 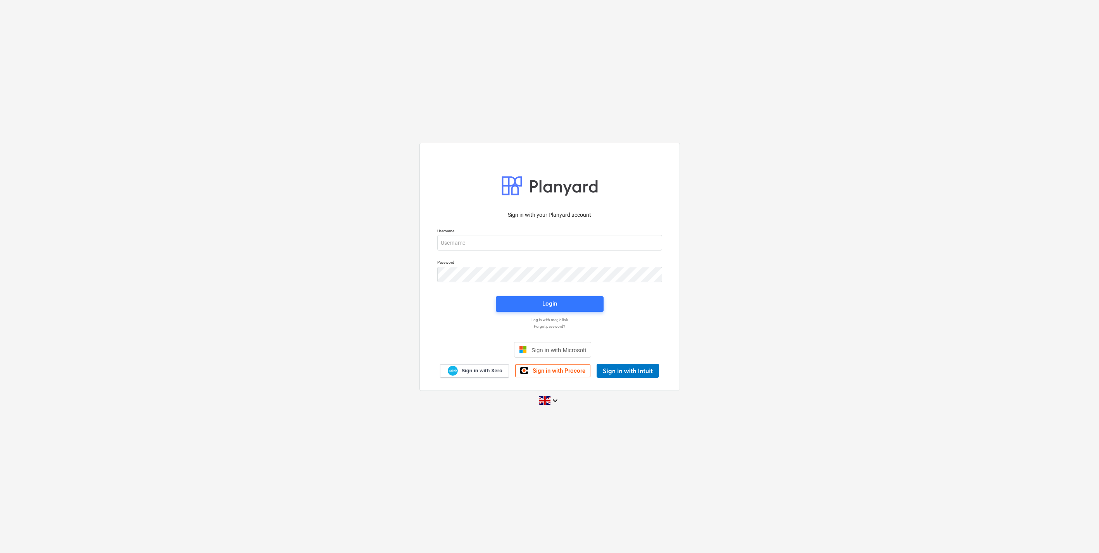 What do you see at coordinates (550, 243) in the screenshot?
I see `input: Username` at bounding box center [550, 243].